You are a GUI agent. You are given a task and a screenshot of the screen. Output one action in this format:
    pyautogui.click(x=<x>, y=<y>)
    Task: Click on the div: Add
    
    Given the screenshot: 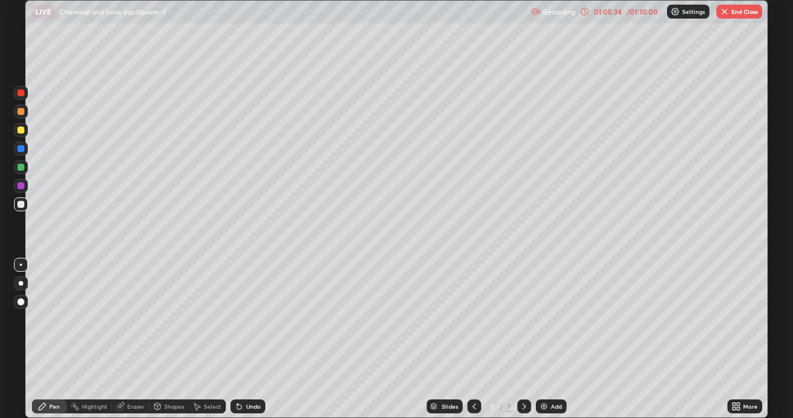 What is the action you would take?
    pyautogui.click(x=556, y=406)
    